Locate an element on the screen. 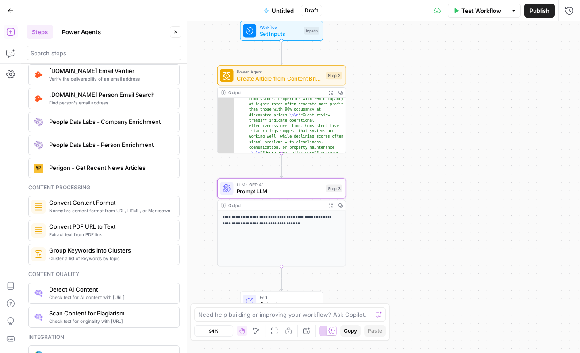 The image size is (580, 353). img: 14hgftugzlhicq6oh3k7w4rc46c1 is located at coordinates (38, 254).